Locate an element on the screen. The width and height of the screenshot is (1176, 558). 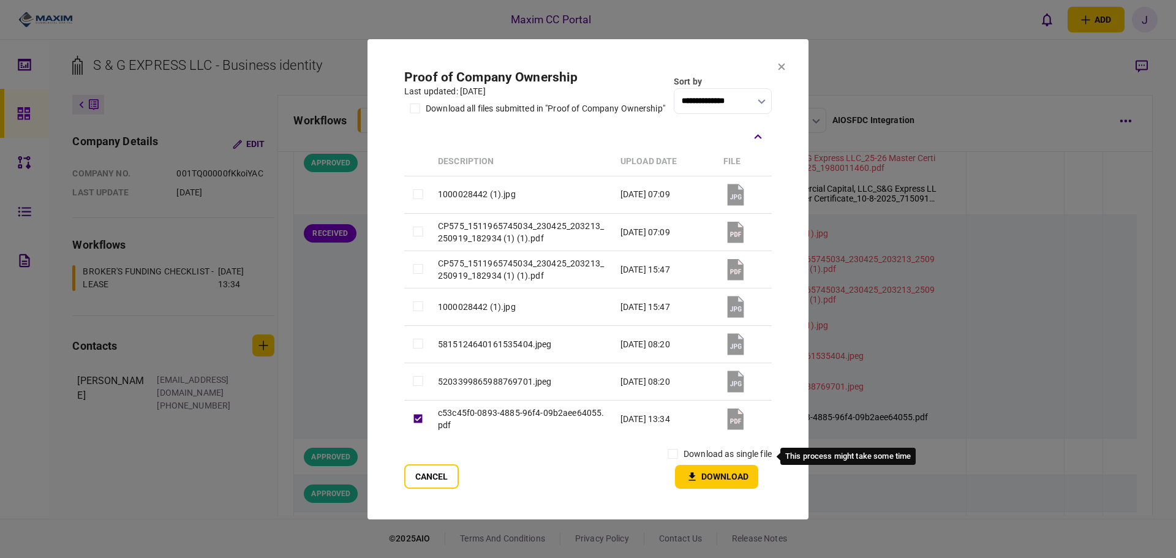
div: download all files submitted in "Proof of Company Ownership" is located at coordinates (545, 108).